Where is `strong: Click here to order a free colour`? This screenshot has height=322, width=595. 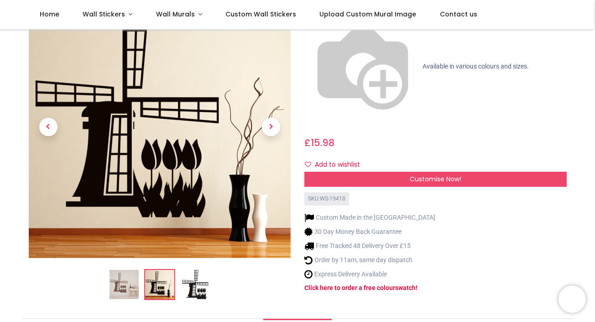 strong: Click here to order a free colour is located at coordinates (350, 288).